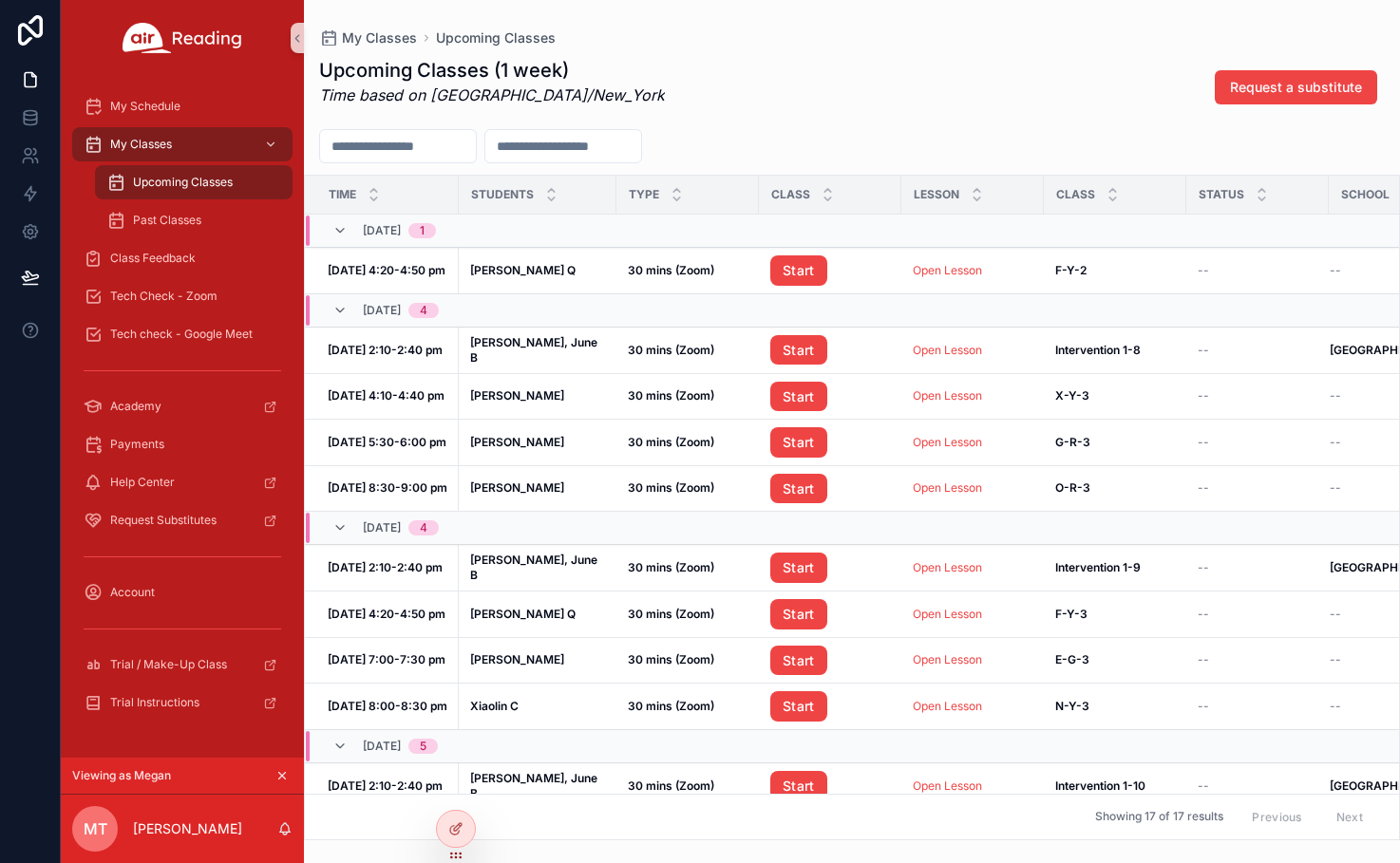 This screenshot has height=863, width=1400. Describe the element at coordinates (182, 258) in the screenshot. I see `a: Class Feedback` at that location.